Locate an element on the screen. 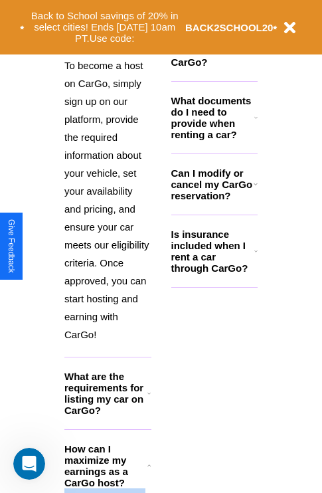  h3: What are the requirements for listing my car on CarGo? is located at coordinates (106, 394).